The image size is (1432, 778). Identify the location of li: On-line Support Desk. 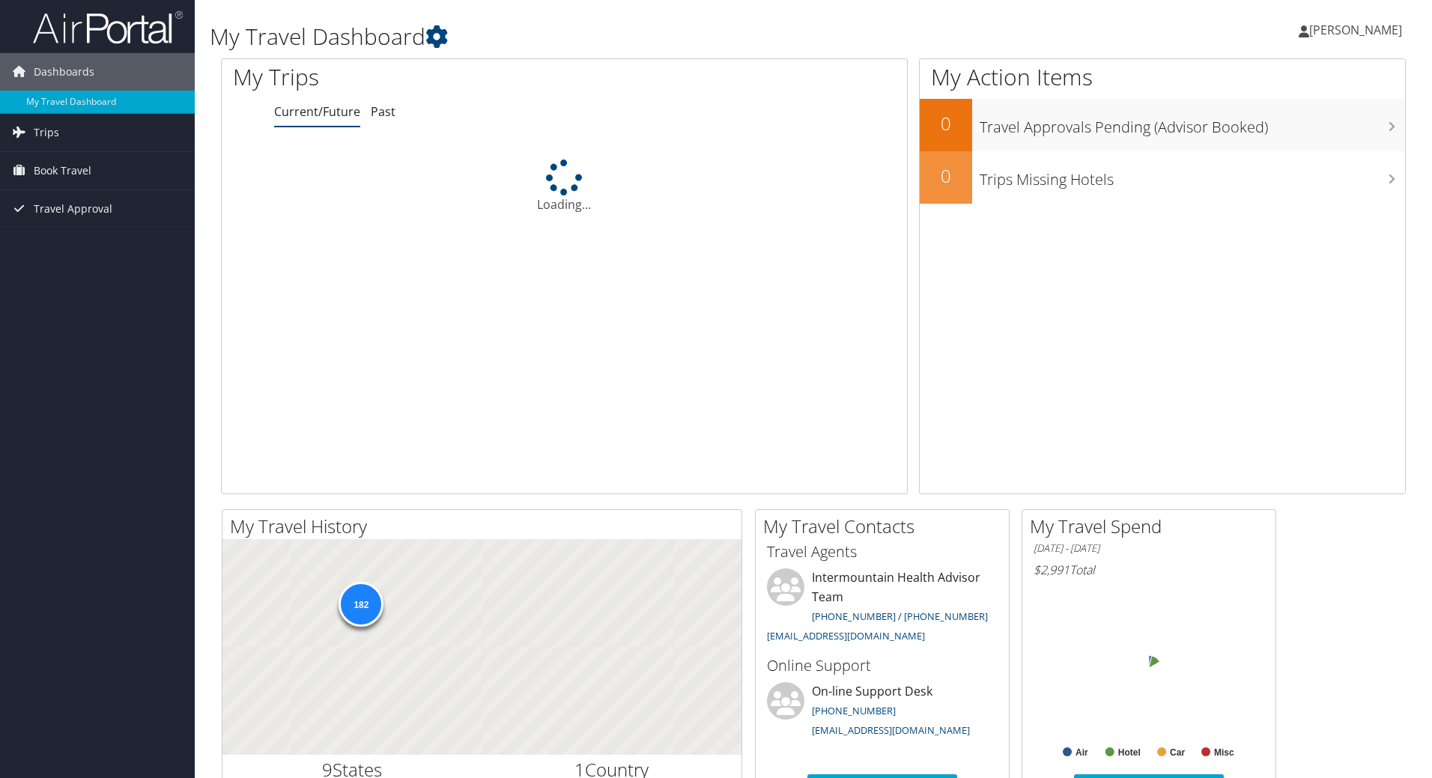
(882, 713).